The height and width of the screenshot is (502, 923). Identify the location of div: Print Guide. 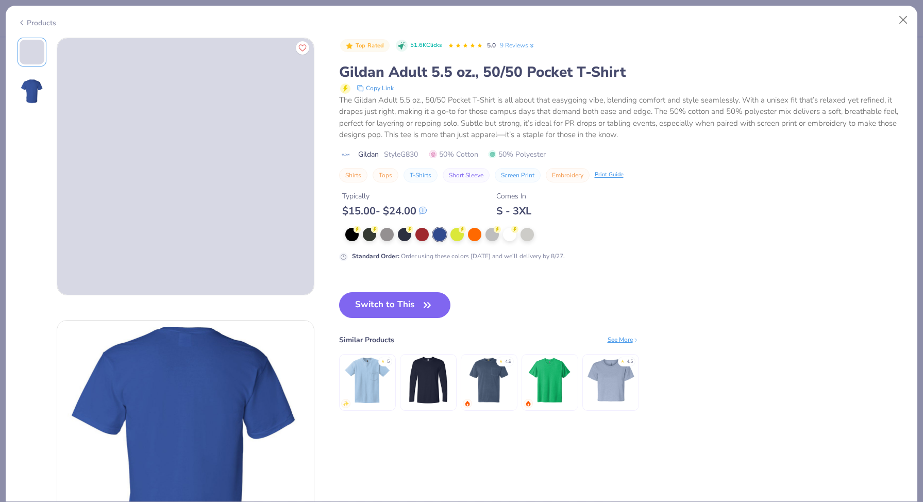
(609, 175).